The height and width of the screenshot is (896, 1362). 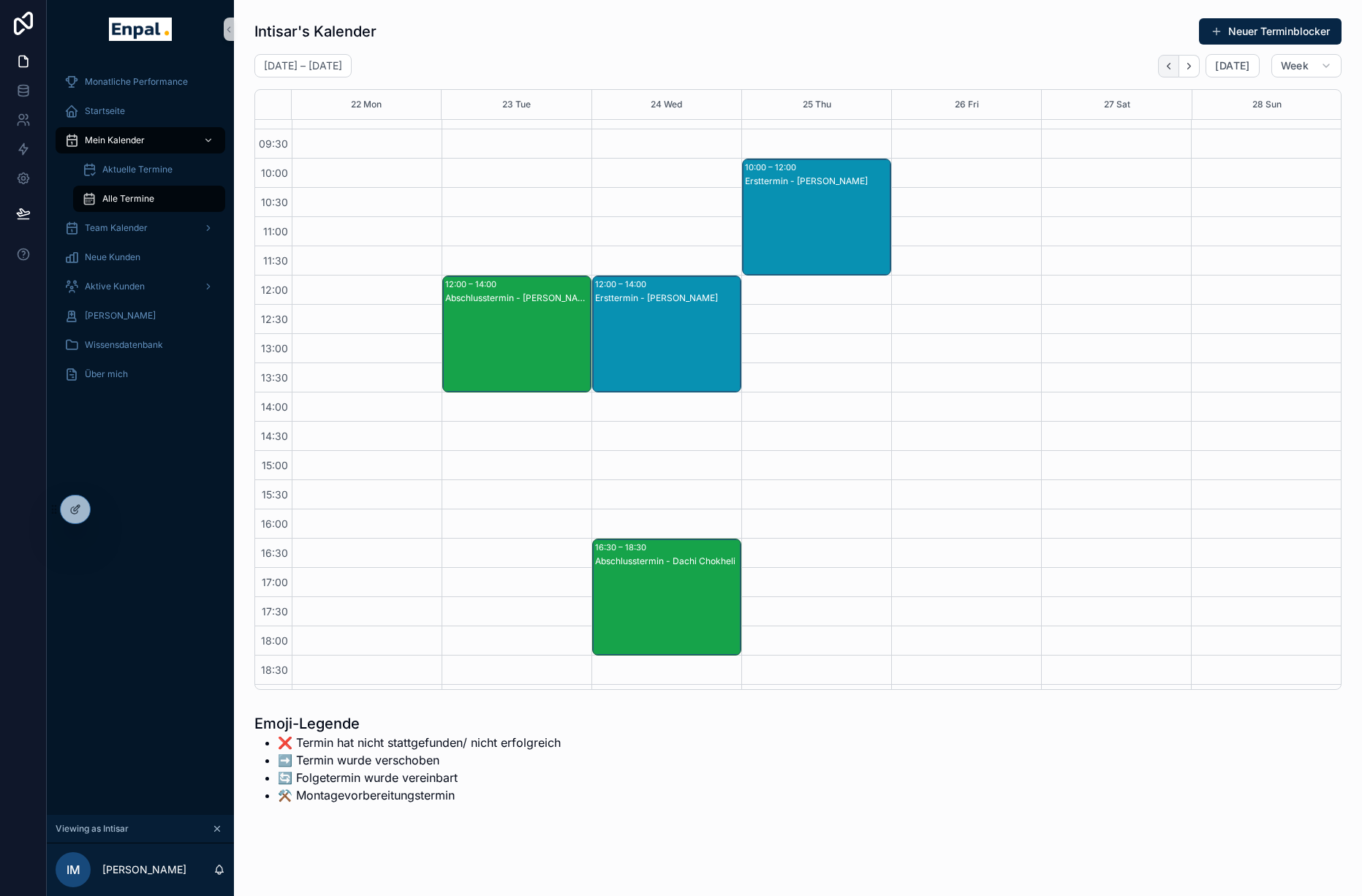 What do you see at coordinates (772, 168) in the screenshot?
I see `div: 10:00 – 12:00` at bounding box center [772, 168].